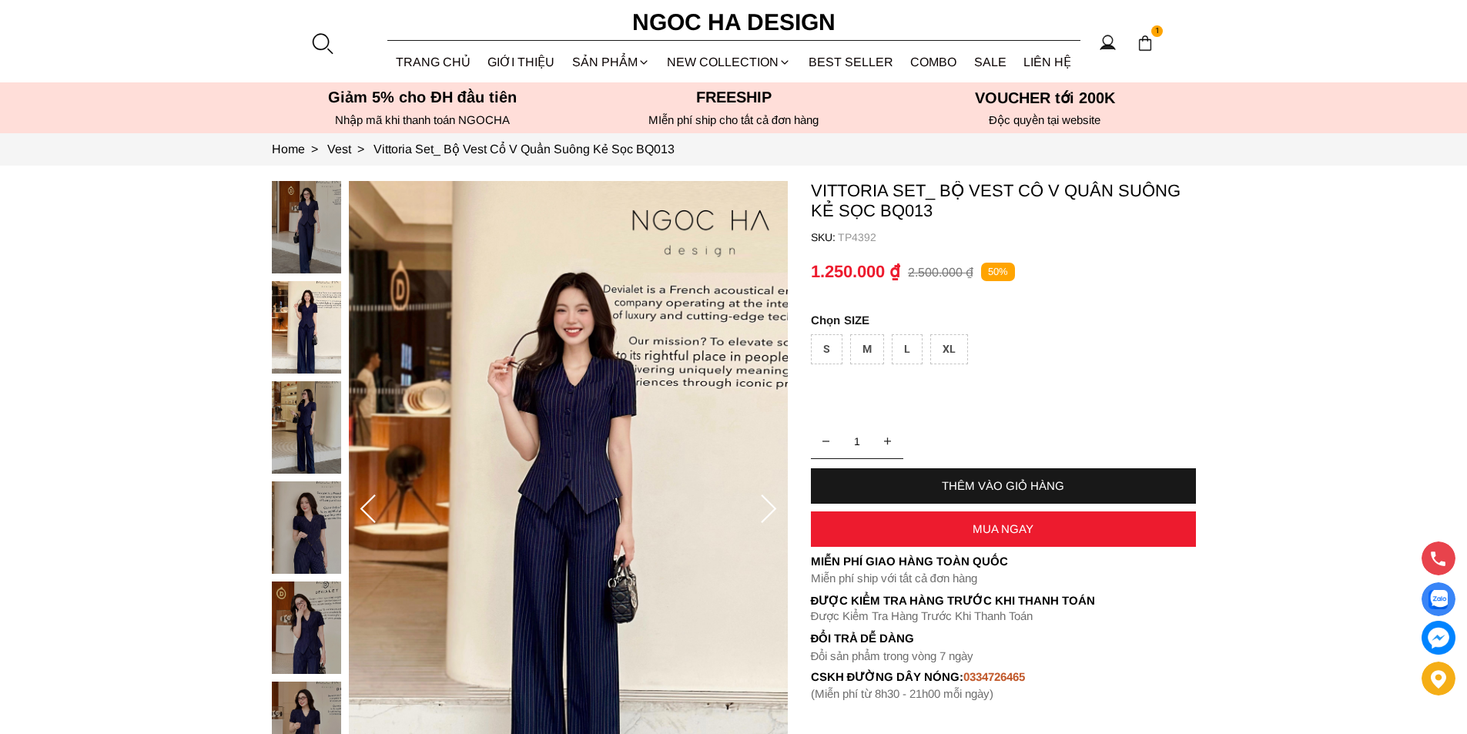  I want to click on h6: SKU:, so click(824, 237).